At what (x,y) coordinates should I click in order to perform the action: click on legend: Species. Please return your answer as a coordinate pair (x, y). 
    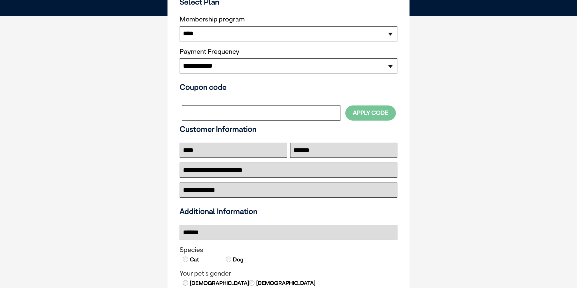
    Looking at the image, I should click on (288, 250).